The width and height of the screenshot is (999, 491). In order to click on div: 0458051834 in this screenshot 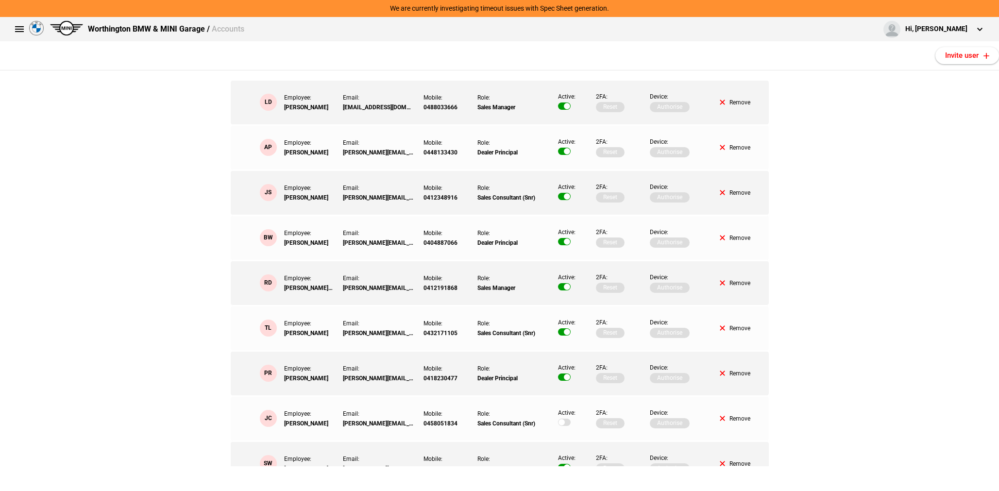, I will do `click(445, 423)`.